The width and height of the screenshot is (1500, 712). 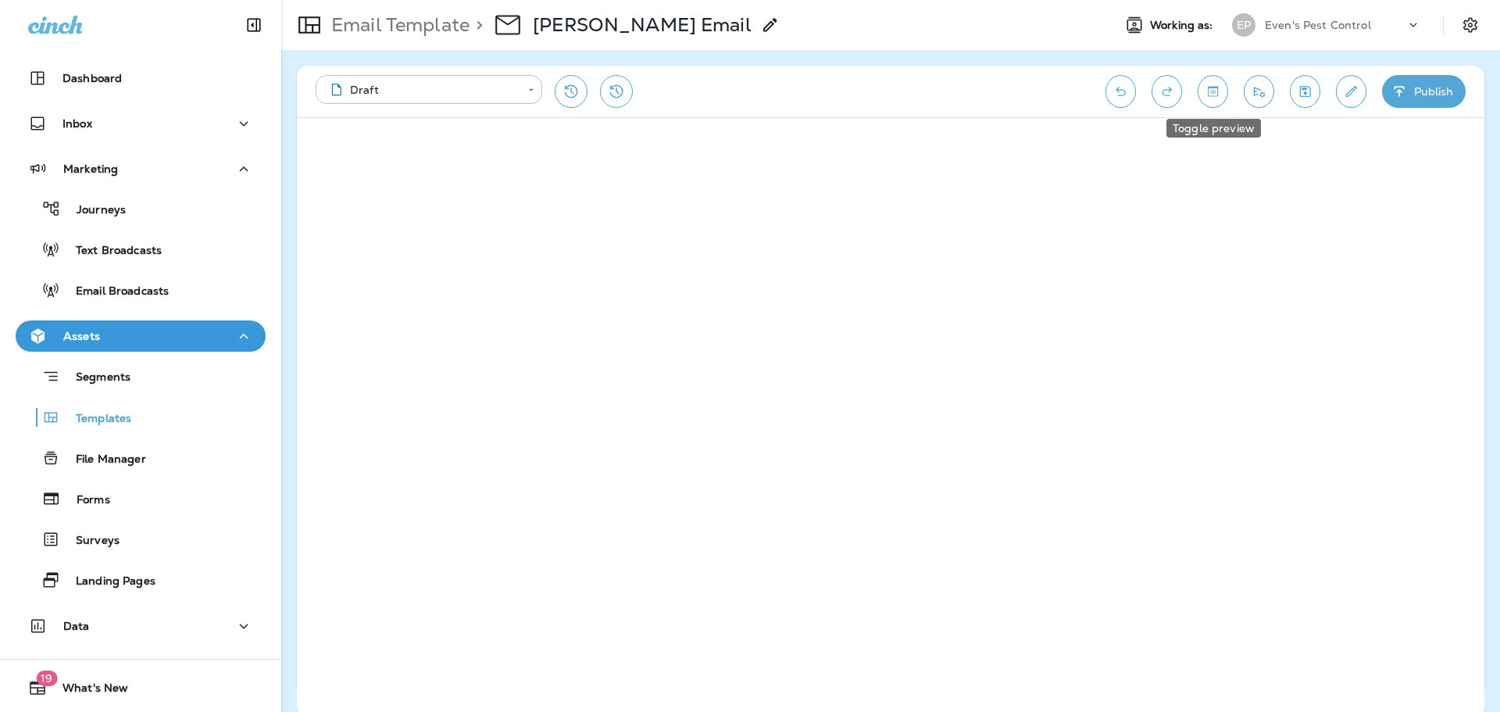 I want to click on p: Forms, so click(x=85, y=500).